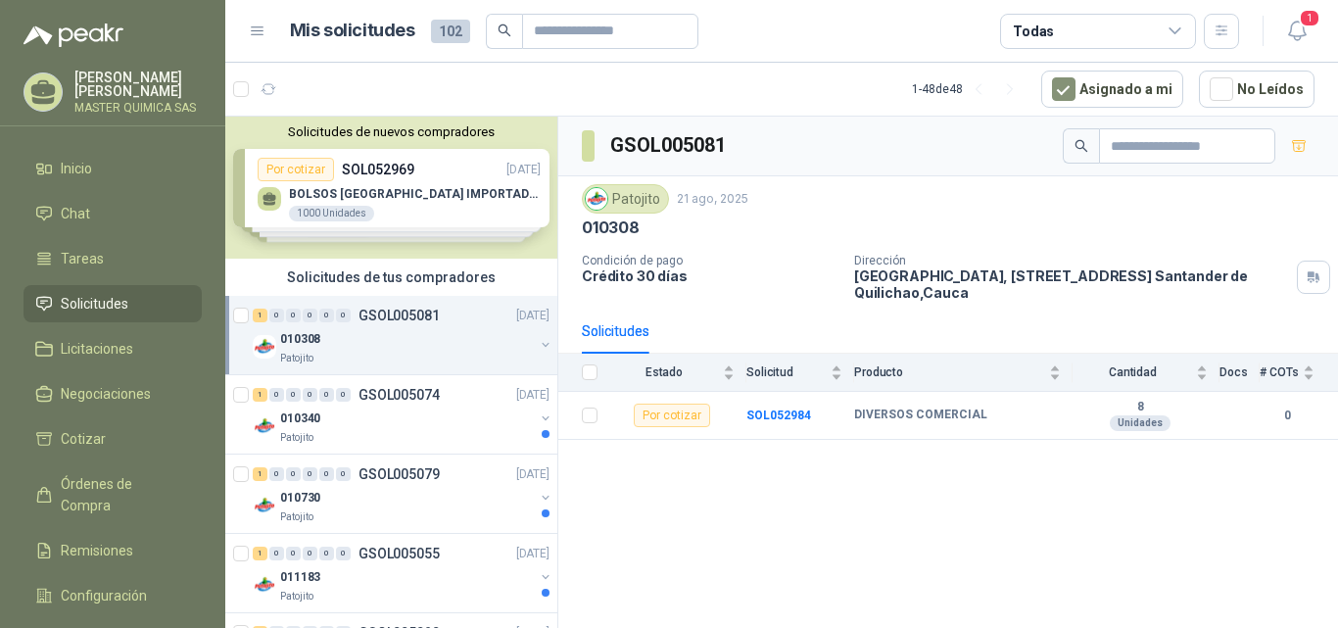 The width and height of the screenshot is (1338, 628). What do you see at coordinates (300, 418) in the screenshot?
I see `p: 010340` at bounding box center [300, 418].